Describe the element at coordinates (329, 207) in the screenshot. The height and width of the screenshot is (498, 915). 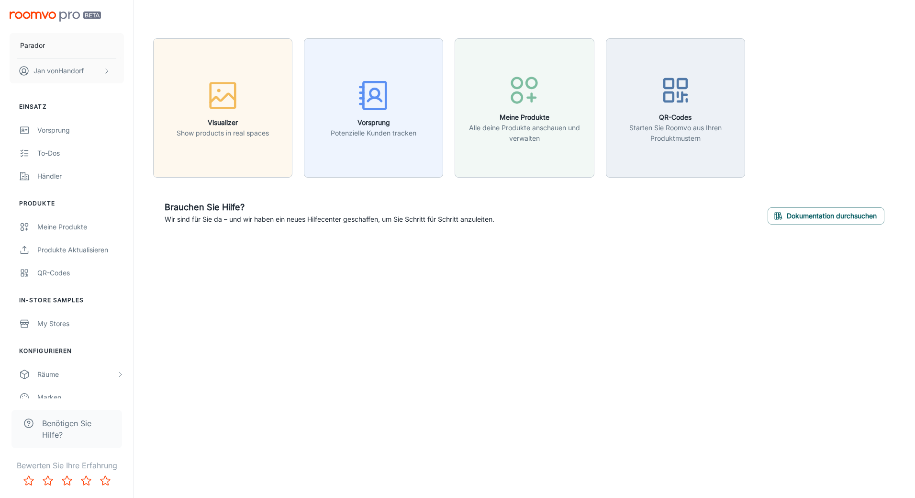
I see `h6: Brauchen Sie Hilfe?` at that location.